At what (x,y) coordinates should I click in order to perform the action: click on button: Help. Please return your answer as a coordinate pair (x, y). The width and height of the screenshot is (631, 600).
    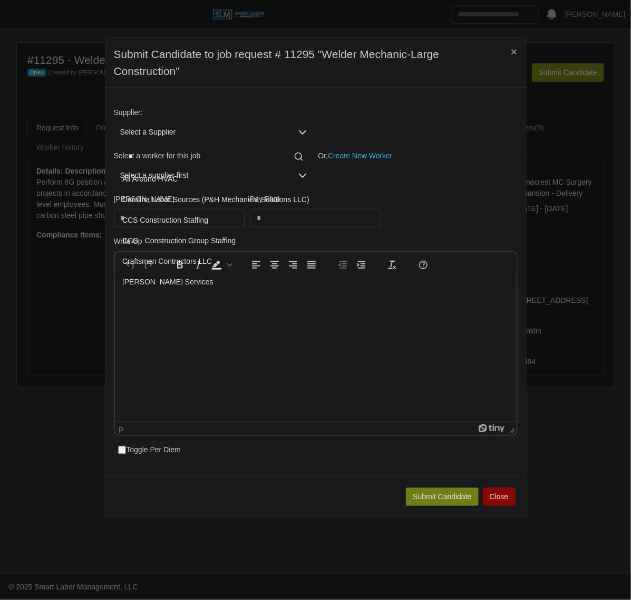
    Looking at the image, I should click on (423, 265).